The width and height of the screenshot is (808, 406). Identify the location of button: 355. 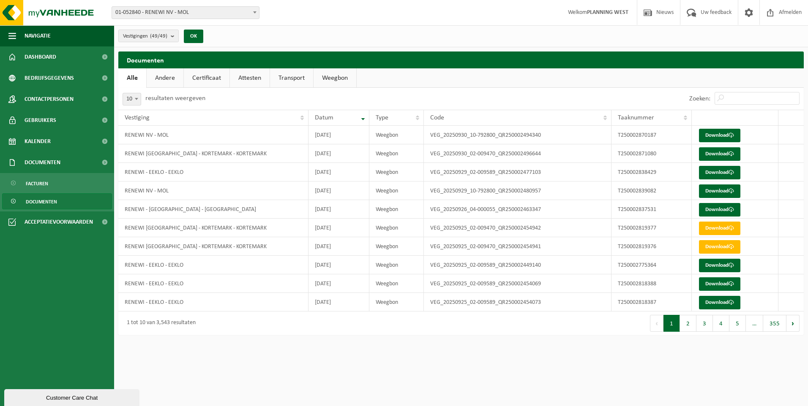
(774, 324).